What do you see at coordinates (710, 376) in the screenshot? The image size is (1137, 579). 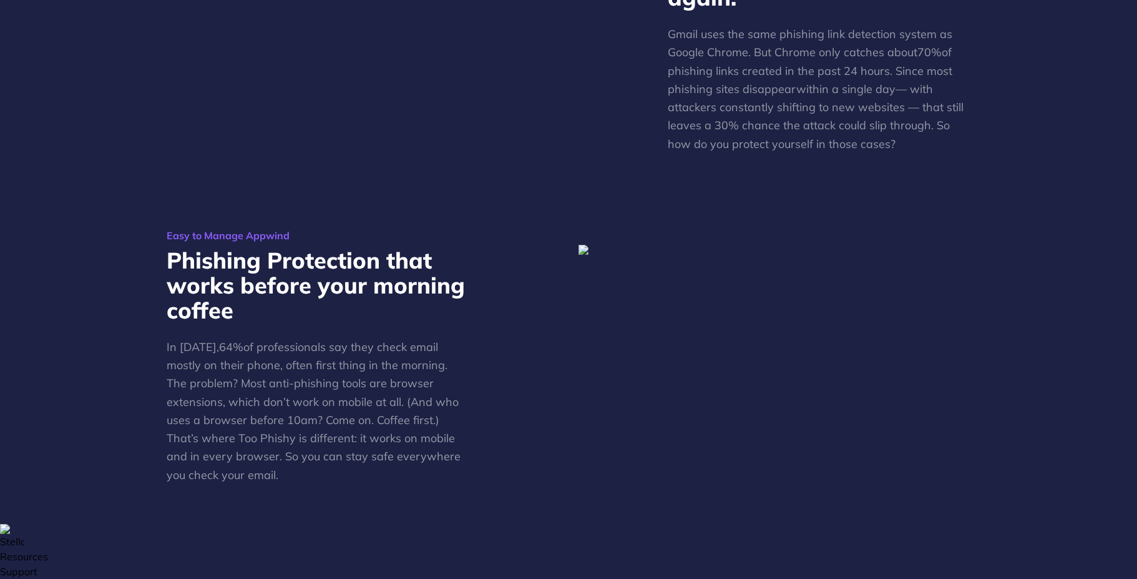 I see `img: ayroui` at bounding box center [710, 376].